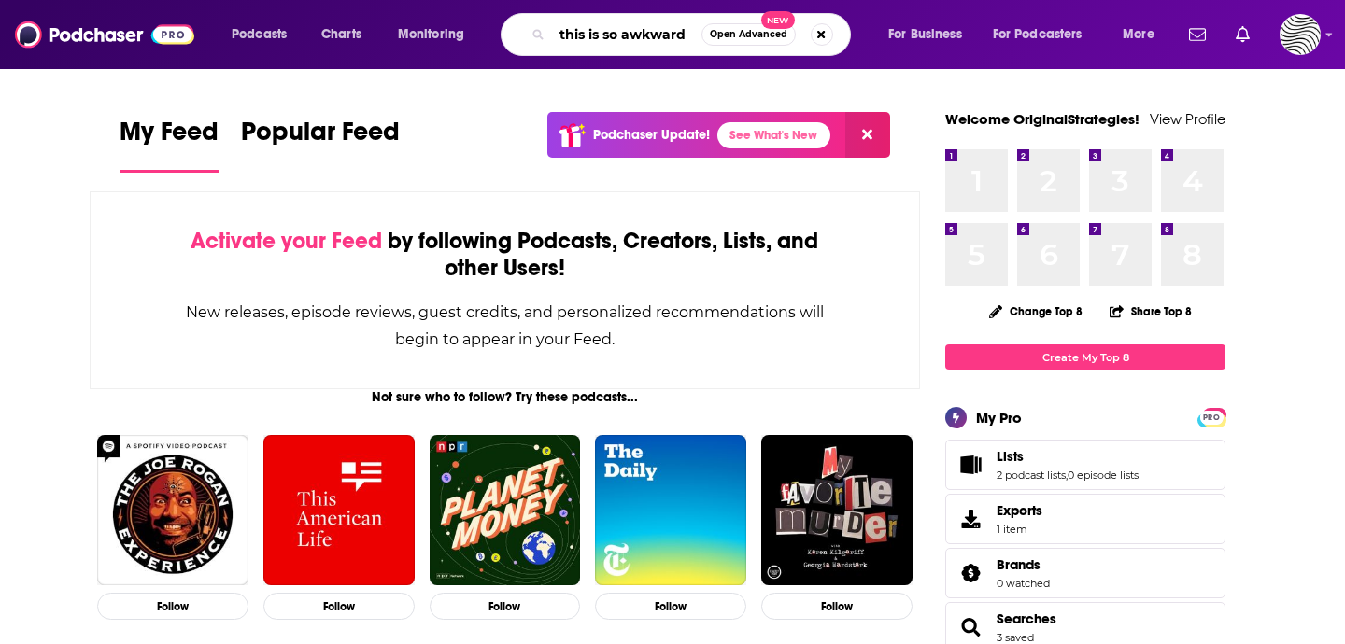 The width and height of the screenshot is (1345, 644). I want to click on a: See What's New, so click(773, 135).